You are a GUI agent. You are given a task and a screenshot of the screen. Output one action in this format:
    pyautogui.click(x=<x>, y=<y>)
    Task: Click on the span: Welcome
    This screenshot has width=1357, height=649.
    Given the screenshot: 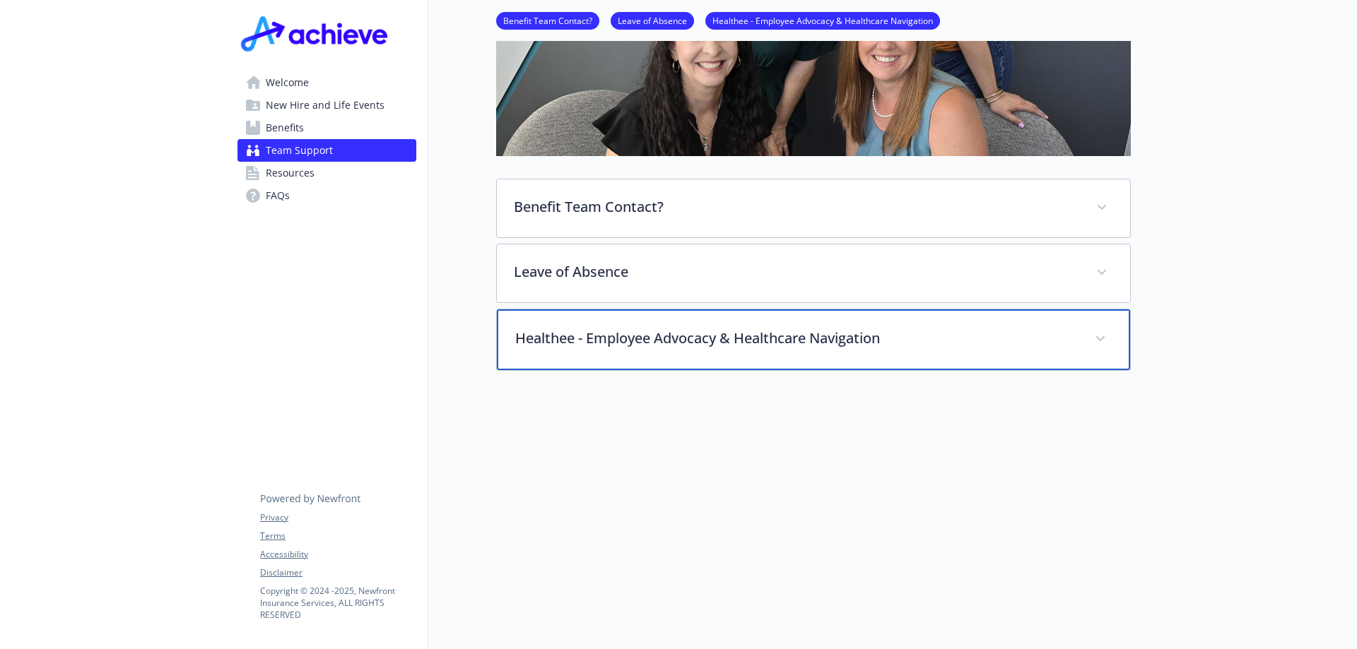 What is the action you would take?
    pyautogui.click(x=287, y=83)
    